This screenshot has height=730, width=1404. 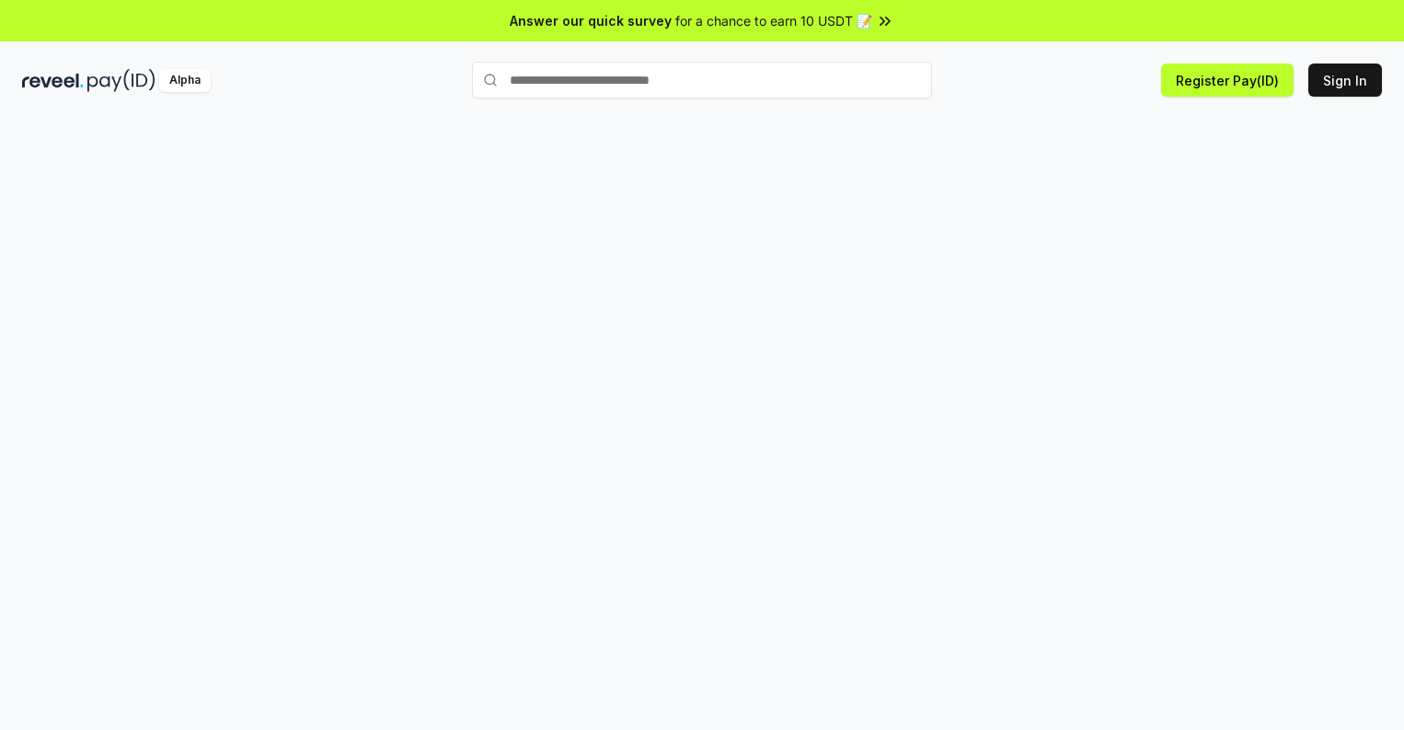 What do you see at coordinates (591, 20) in the screenshot?
I see `span: Answer our quick survey` at bounding box center [591, 20].